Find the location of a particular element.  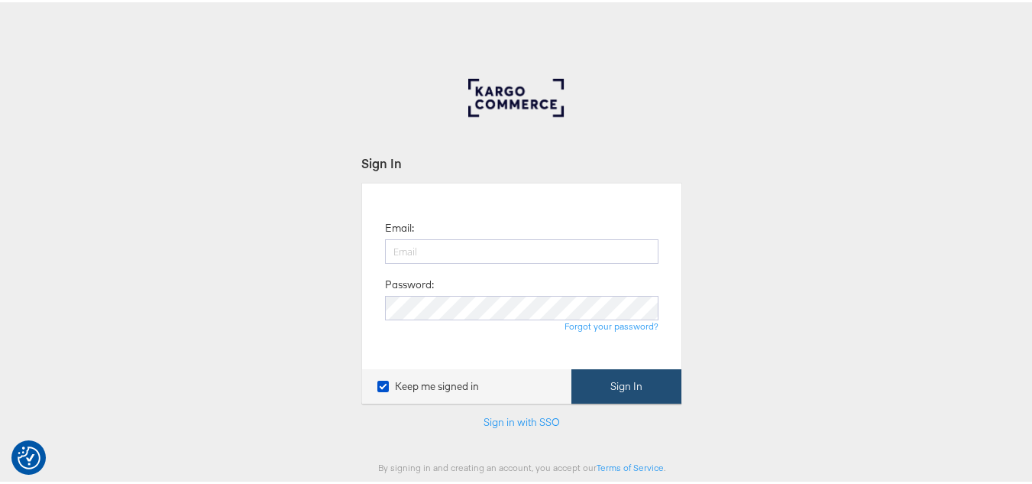

button: Sign In is located at coordinates (626, 384).